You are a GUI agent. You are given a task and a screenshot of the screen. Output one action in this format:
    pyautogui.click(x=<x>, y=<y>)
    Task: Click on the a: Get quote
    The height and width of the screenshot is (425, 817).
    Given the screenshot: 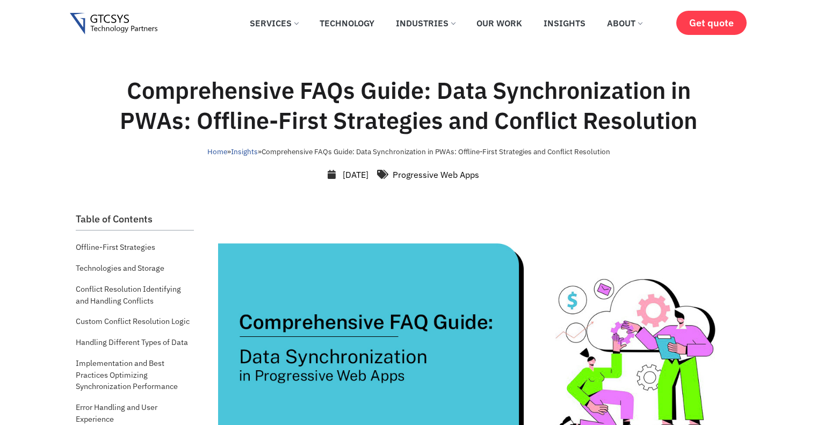 What is the action you would take?
    pyautogui.click(x=711, y=23)
    